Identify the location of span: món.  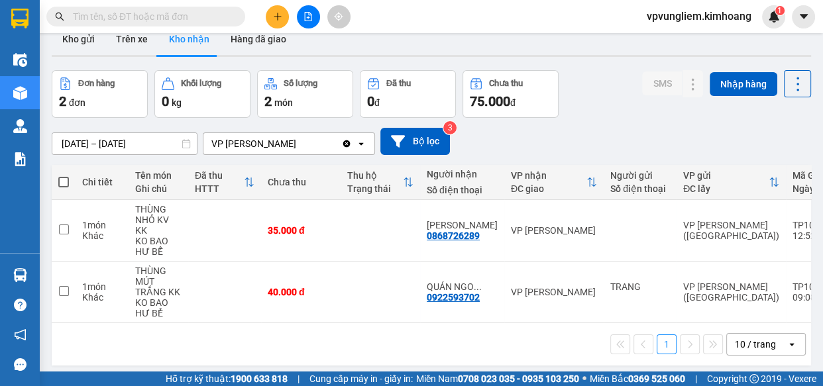
(284, 103).